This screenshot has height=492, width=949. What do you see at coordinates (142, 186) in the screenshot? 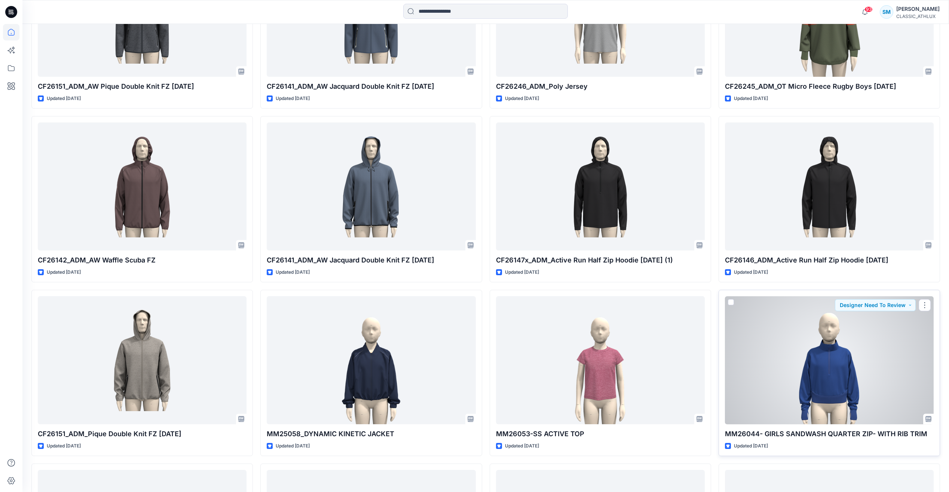
I see `a: CF26142_ADM_AW Waffle Scuba FZ` at bounding box center [142, 186].